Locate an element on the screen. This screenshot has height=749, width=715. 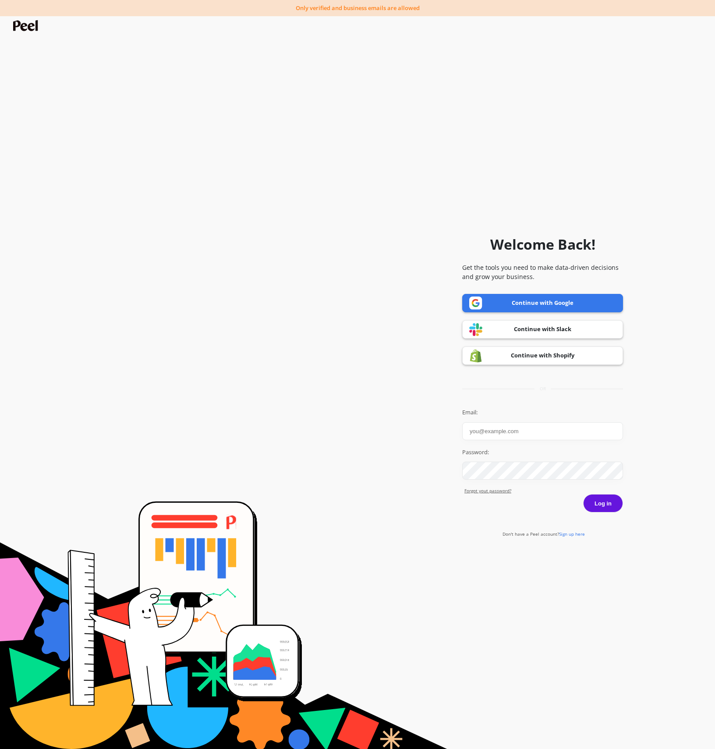
p: Get the tools you need to make data-driven decisions and grow your business. is located at coordinates (542, 272).